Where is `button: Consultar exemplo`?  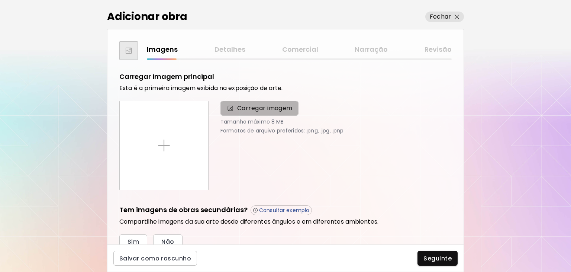 button: Consultar exemplo is located at coordinates (281, 210).